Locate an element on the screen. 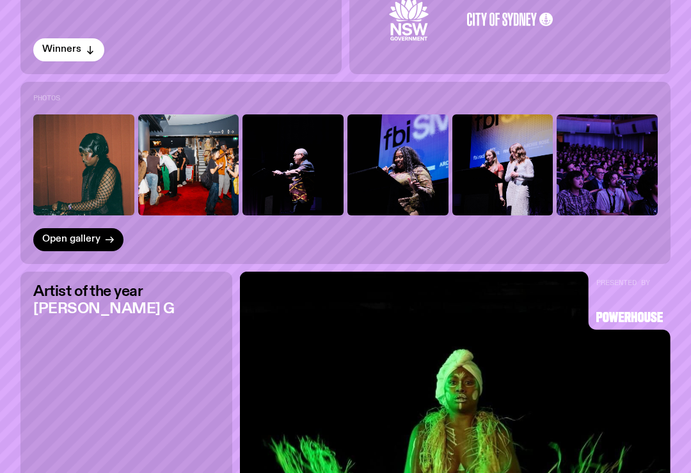 The height and width of the screenshot is (473, 691). img: Uncle Michael West stands at the lectern in the auditorium. is located at coordinates (293, 166).